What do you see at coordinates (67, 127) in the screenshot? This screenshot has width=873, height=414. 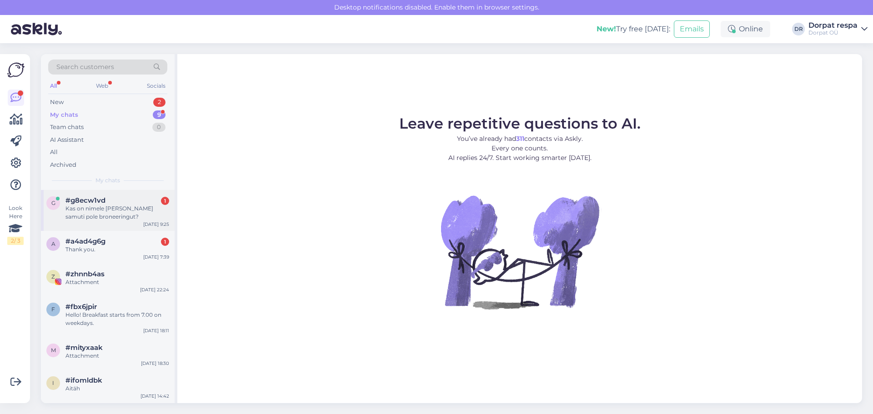 I see `div: Team chats` at bounding box center [67, 127].